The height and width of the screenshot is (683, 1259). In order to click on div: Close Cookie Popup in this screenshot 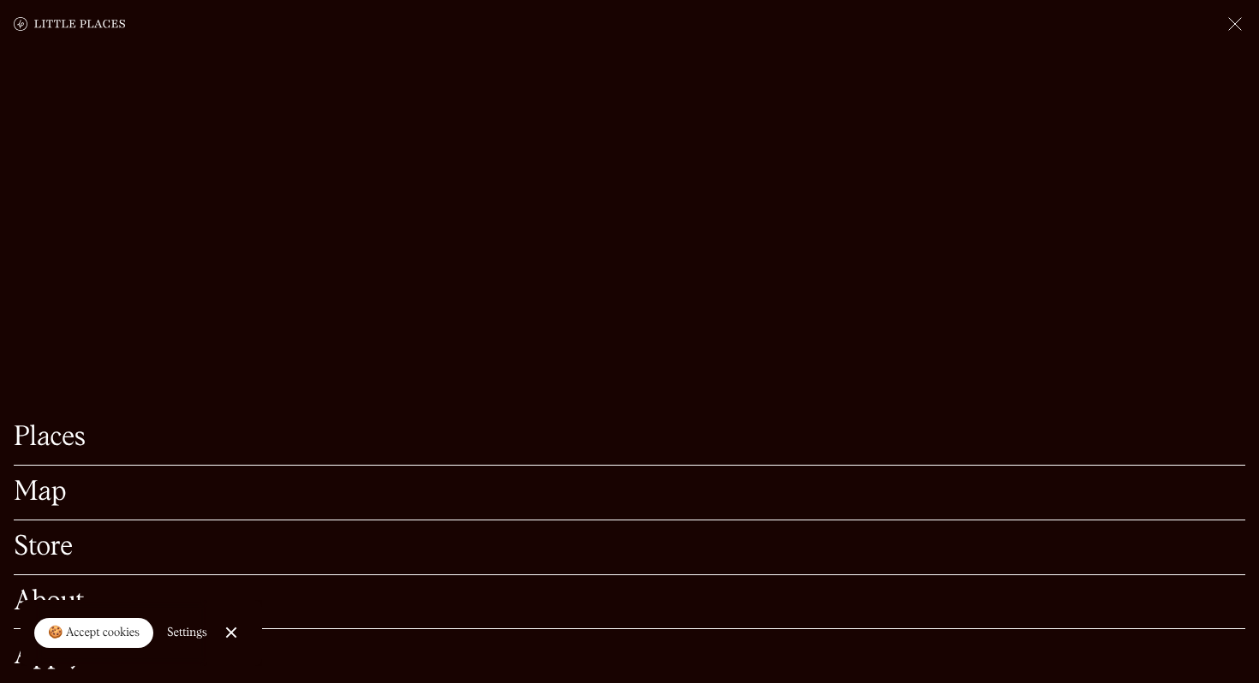, I will do `click(230, 633)`.